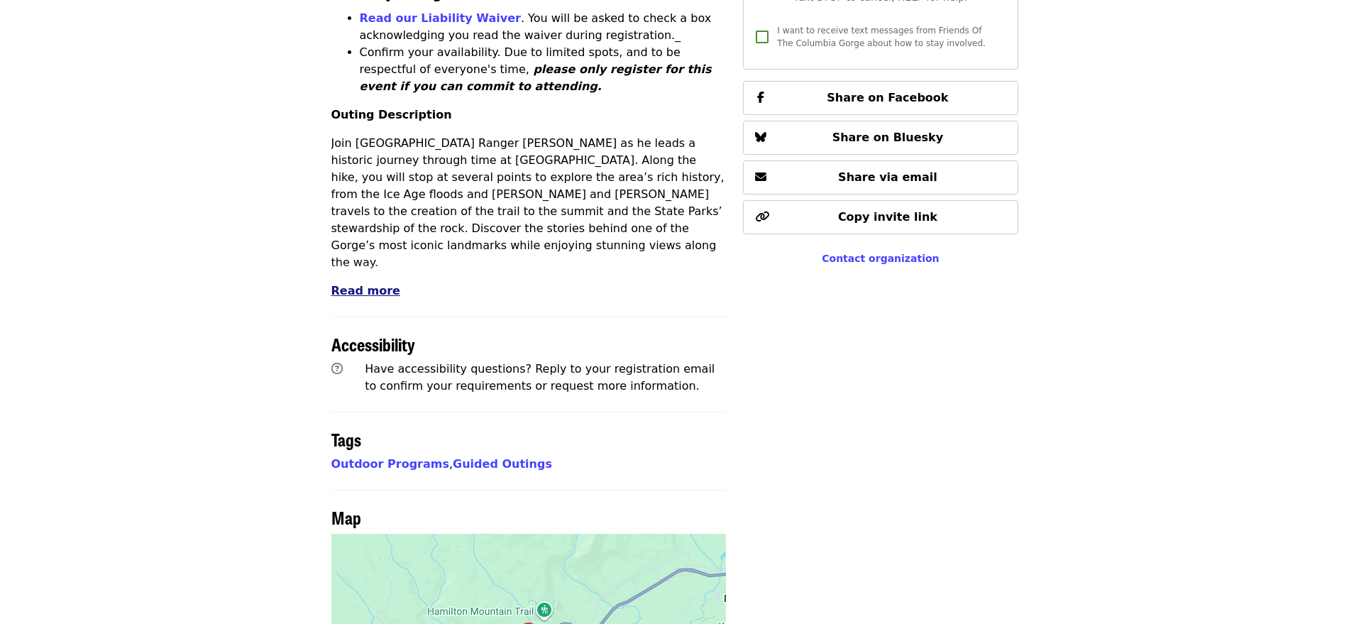  What do you see at coordinates (536, 77) in the screenshot?
I see `em: please only register for this event if you can commit to attending.` at bounding box center [536, 77].